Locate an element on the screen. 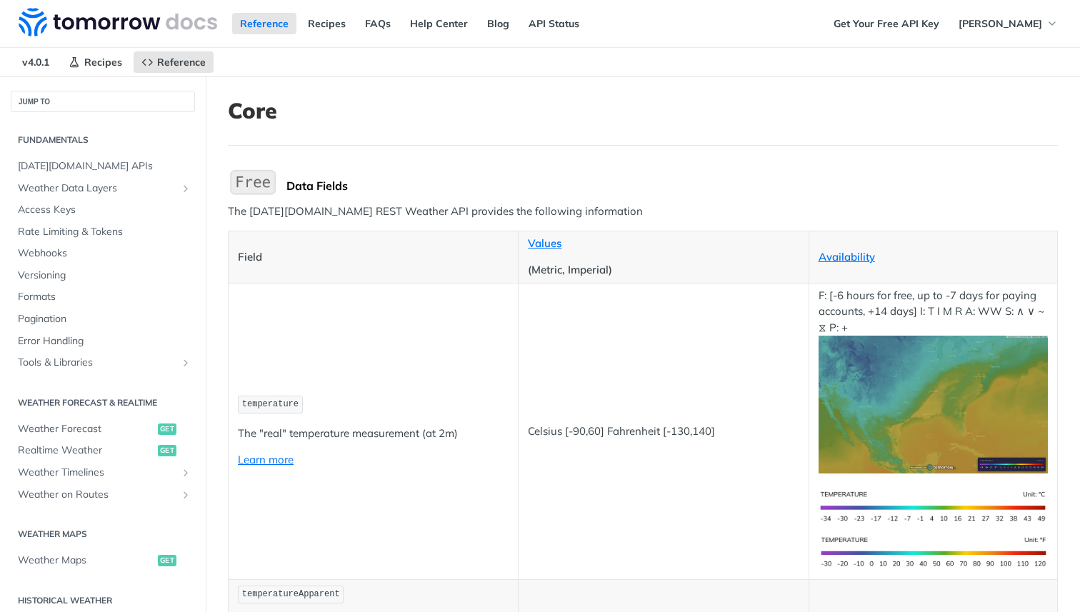 The width and height of the screenshot is (1080, 612). h2: Weather Maps is located at coordinates (103, 534).